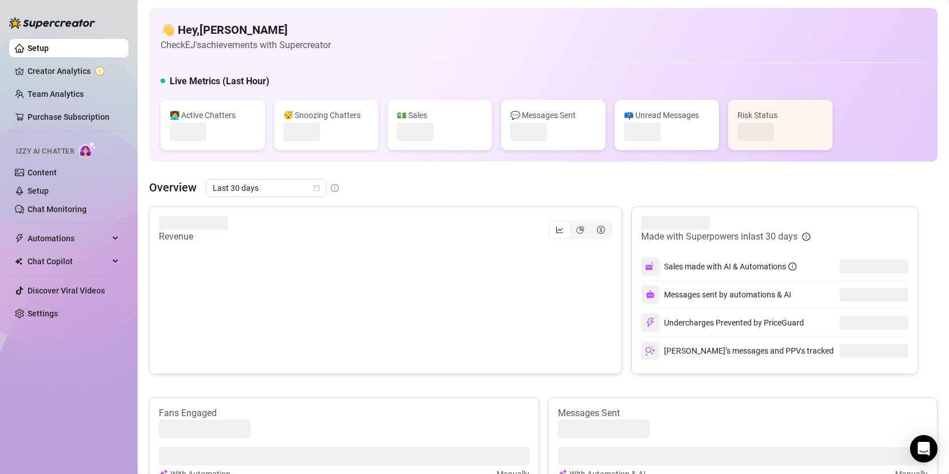 The image size is (949, 474). What do you see at coordinates (68, 261) in the screenshot?
I see `span: Chat Copilot` at bounding box center [68, 261].